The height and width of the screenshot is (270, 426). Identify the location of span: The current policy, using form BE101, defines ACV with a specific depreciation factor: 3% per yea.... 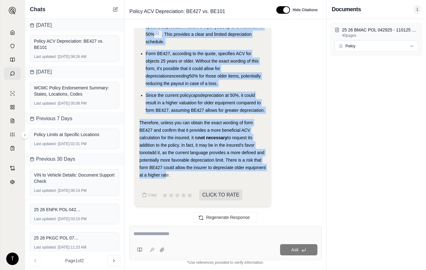
(204, 27).